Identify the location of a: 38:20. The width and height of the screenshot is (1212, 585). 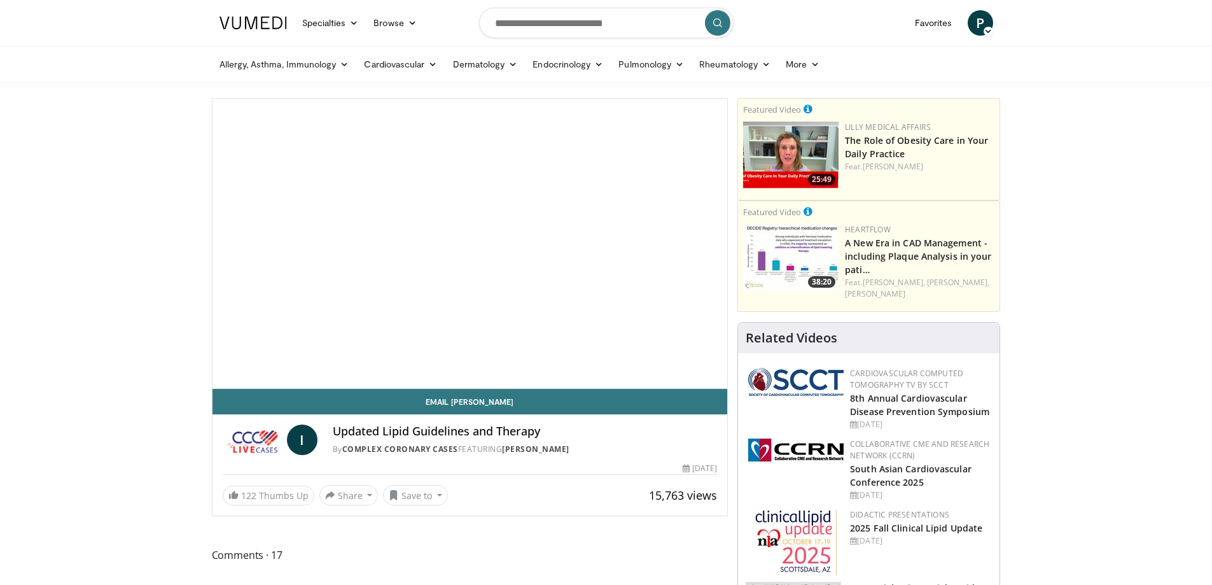
(791, 257).